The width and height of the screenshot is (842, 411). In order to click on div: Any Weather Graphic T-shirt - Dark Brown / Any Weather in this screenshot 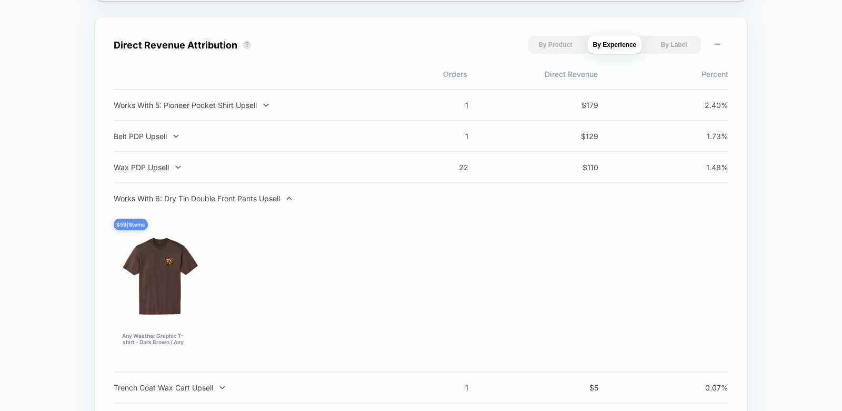, I will do `click(153, 338)`.